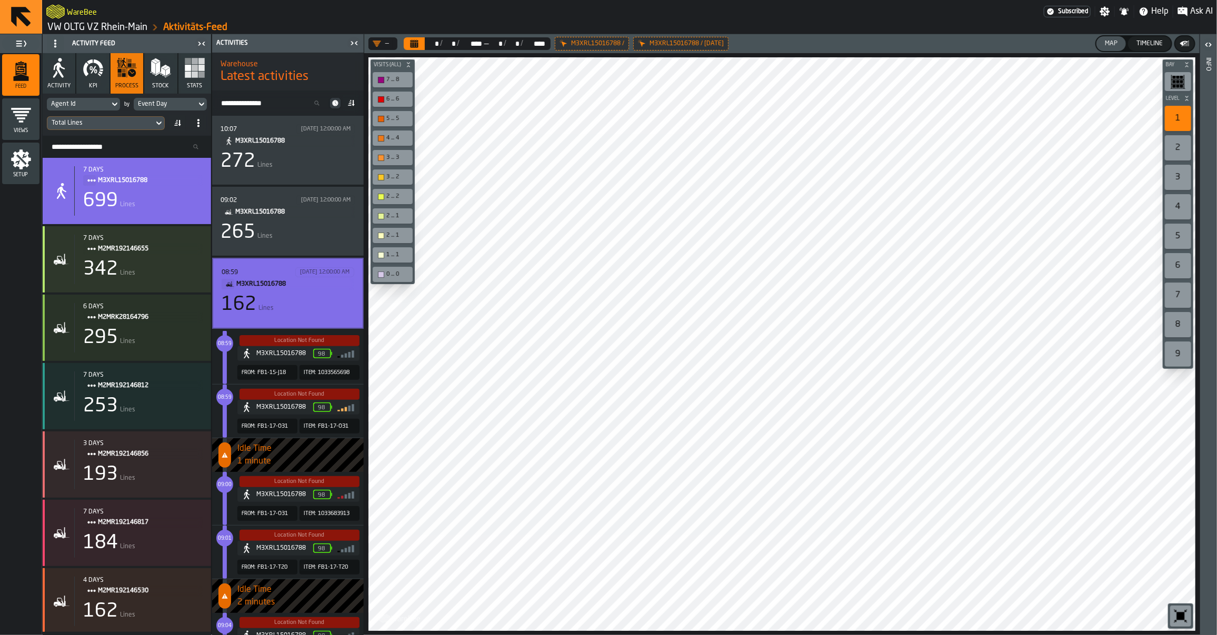  What do you see at coordinates (146, 523) in the screenshot?
I see `span: M2MR192146817` at bounding box center [146, 523].